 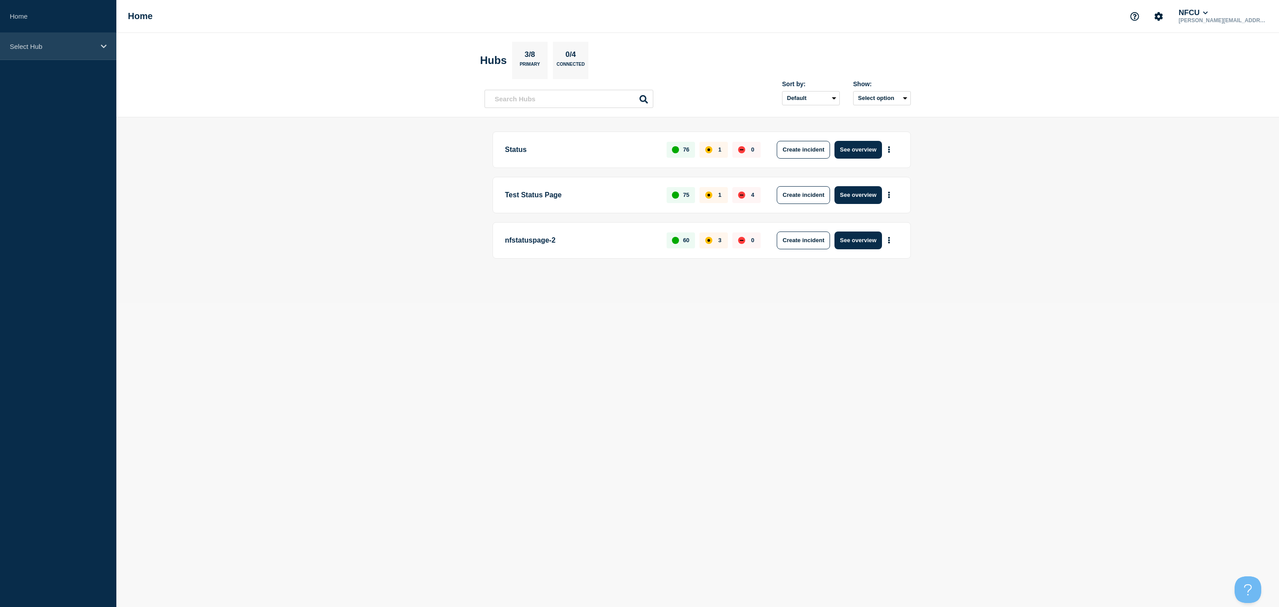 What do you see at coordinates (580, 240) in the screenshot?
I see `p: nfstatuspage-2` at bounding box center [580, 240].